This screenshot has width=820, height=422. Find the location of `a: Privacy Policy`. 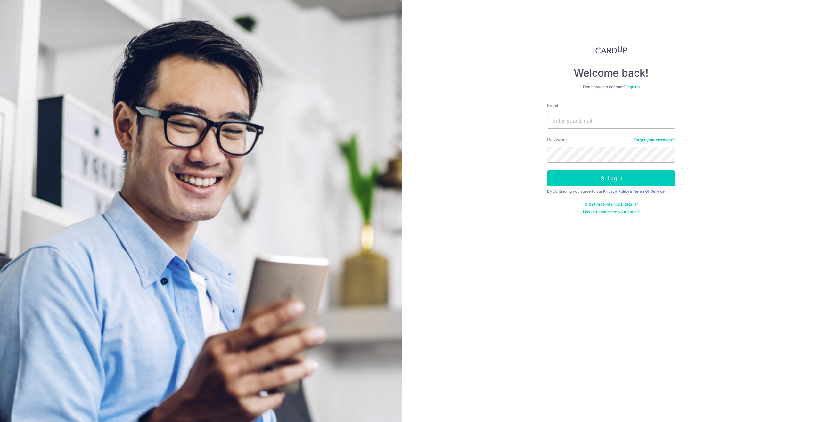

a: Privacy Policy is located at coordinates (617, 191).